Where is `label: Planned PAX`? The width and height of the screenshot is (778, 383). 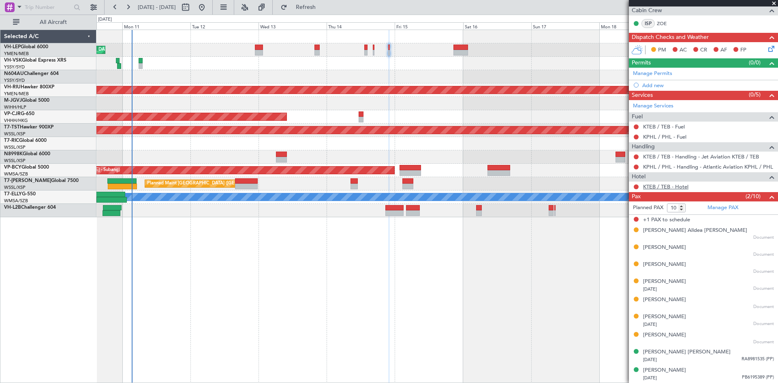
label: Planned PAX is located at coordinates (648, 208).